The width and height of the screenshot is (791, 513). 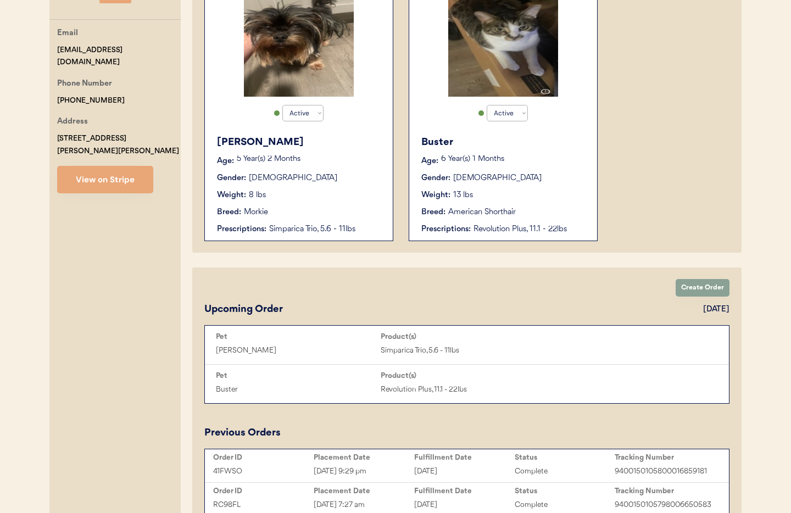 What do you see at coordinates (257, 195) in the screenshot?
I see `div: 8 lbs` at bounding box center [257, 195].